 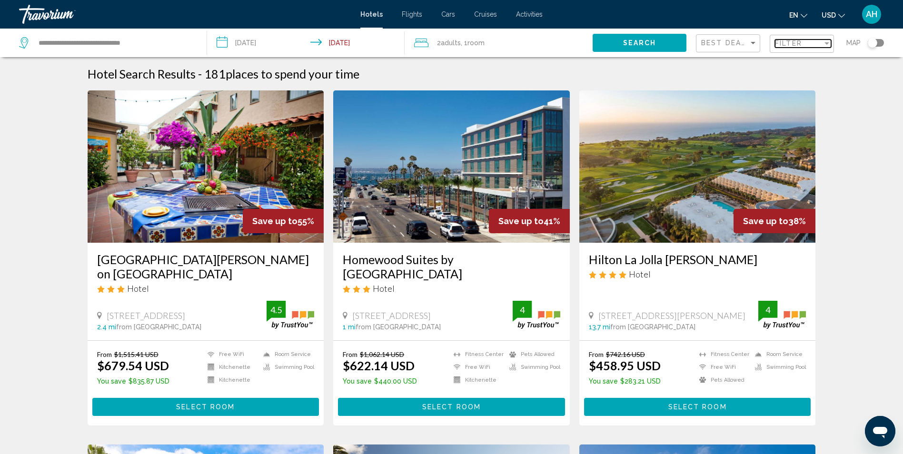 I want to click on span: Cruises, so click(x=486, y=14).